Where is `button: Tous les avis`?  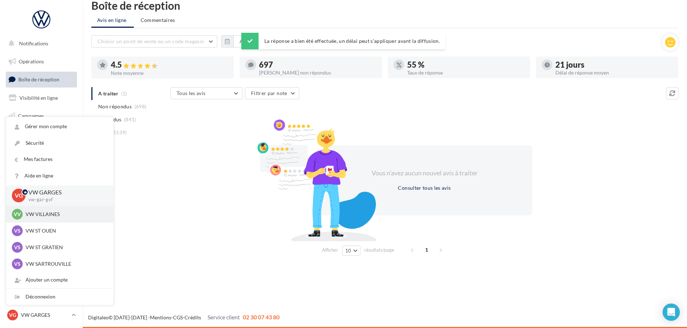
button: Tous les avis is located at coordinates (207, 93).